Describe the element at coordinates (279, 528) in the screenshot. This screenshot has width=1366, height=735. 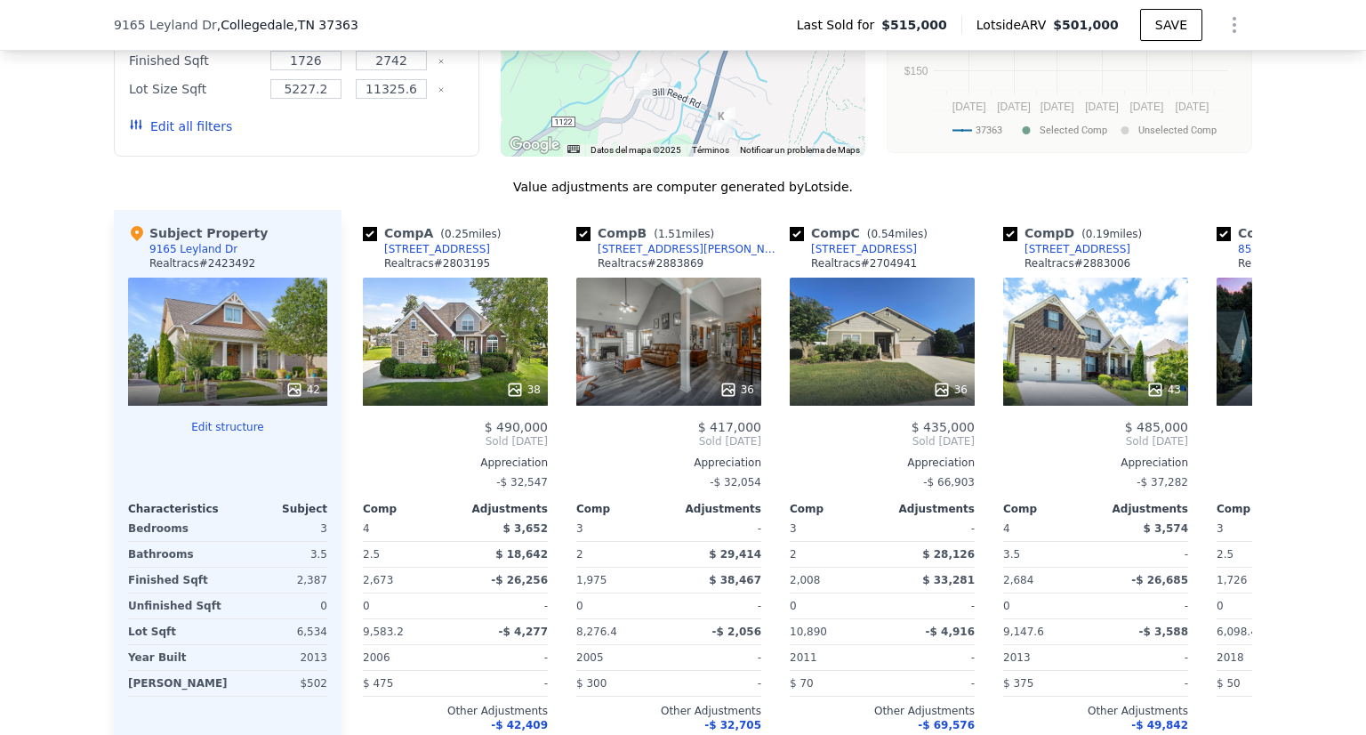
I see `div: 3` at that location.